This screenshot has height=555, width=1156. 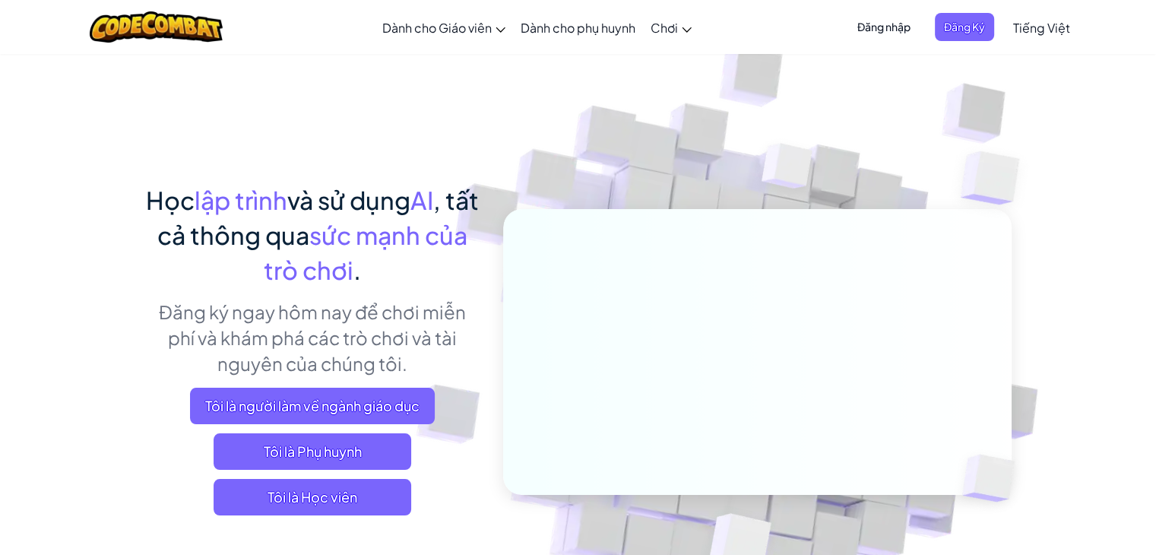 I want to click on span: Học, so click(x=170, y=200).